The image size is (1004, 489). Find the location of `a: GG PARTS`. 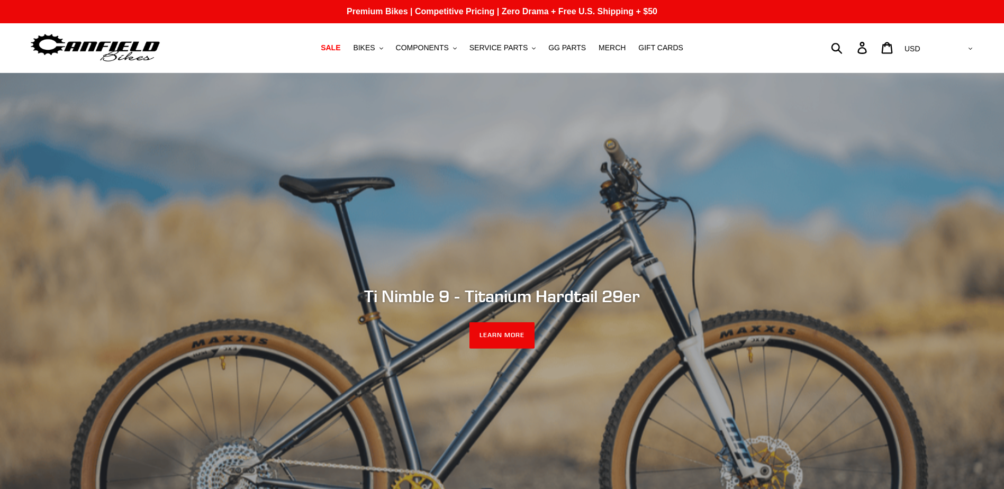

a: GG PARTS is located at coordinates (567, 48).